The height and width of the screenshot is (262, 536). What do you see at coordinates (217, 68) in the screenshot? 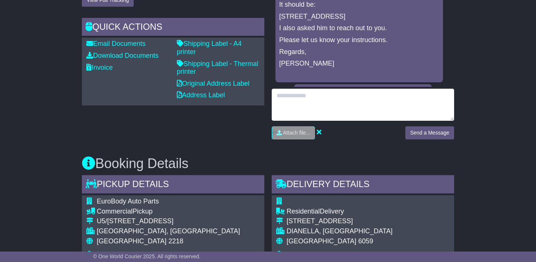
I see `a: Shipping Label - Thermal printer` at bounding box center [217, 68].